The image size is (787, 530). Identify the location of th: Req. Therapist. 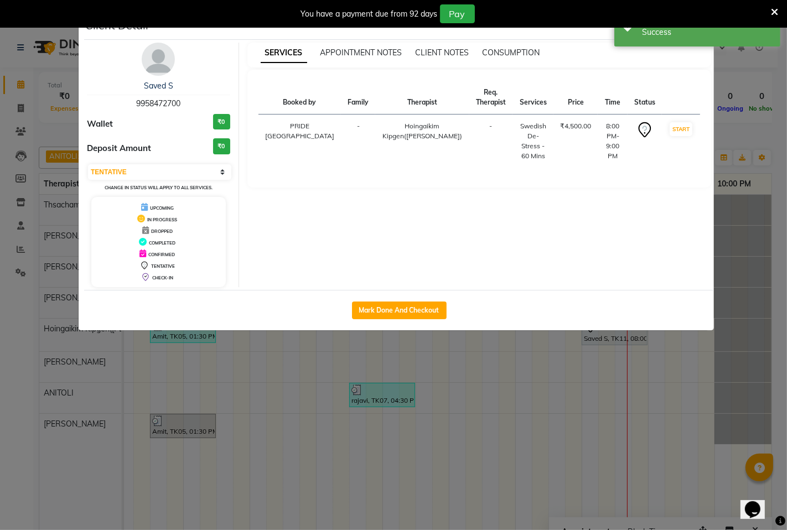
(491, 97).